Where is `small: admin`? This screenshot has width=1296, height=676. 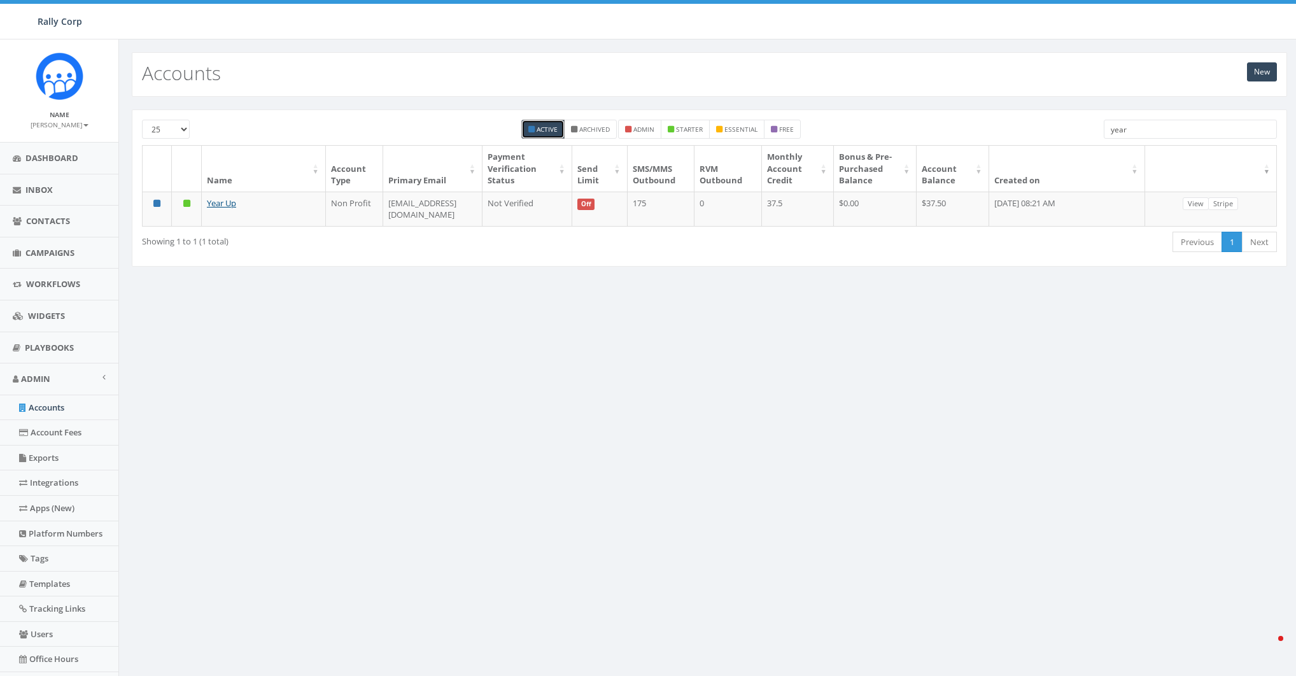
small: admin is located at coordinates (644, 129).